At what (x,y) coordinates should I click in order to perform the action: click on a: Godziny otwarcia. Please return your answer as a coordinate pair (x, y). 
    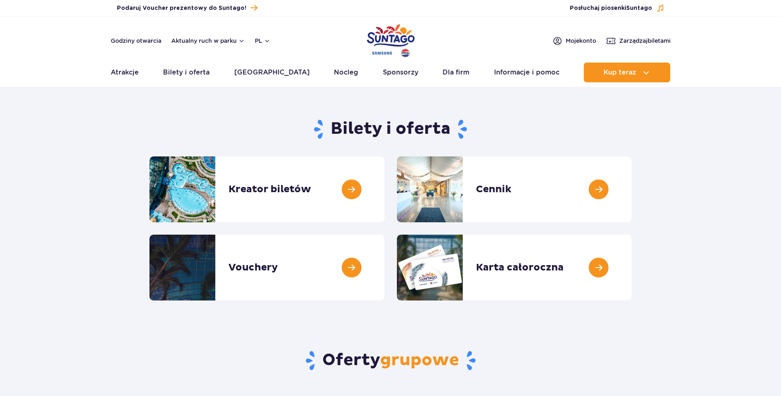
    Looking at the image, I should click on (136, 41).